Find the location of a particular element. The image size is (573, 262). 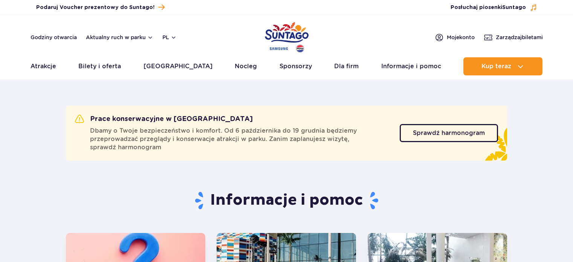

a: Sponsorzy is located at coordinates (296, 66).